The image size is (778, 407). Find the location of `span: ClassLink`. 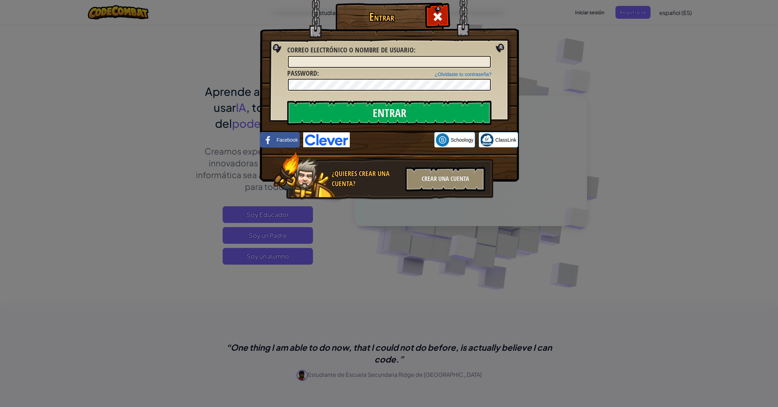

span: ClassLink is located at coordinates (506, 140).